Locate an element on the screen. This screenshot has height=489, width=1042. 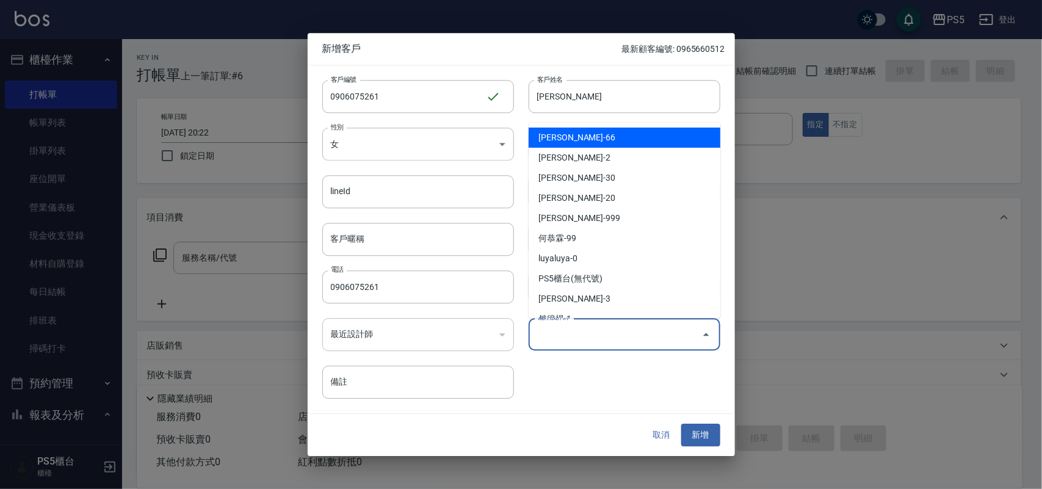
label: 電話 is located at coordinates (337, 269).